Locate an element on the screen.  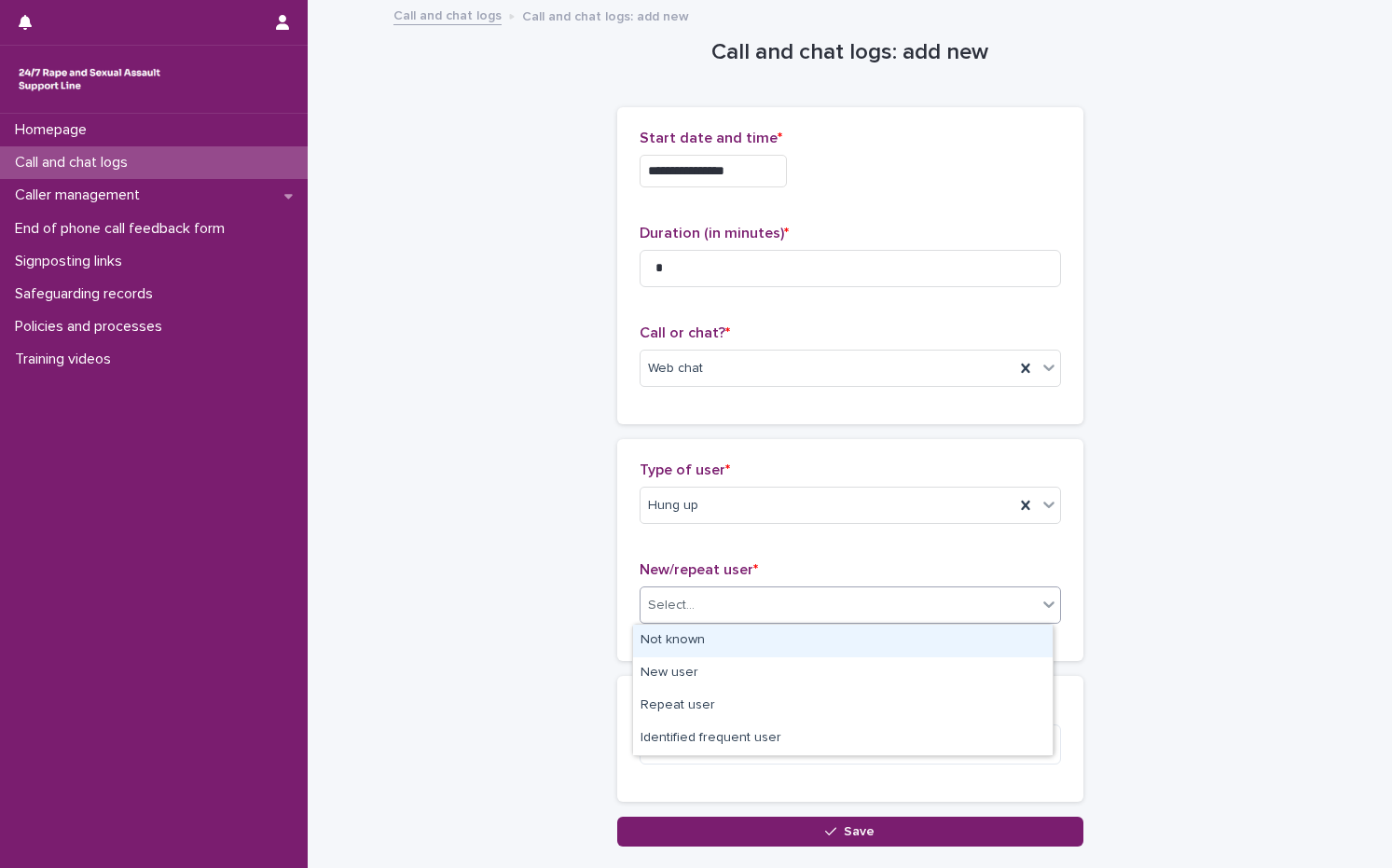
div: Identified frequent user is located at coordinates (843, 738).